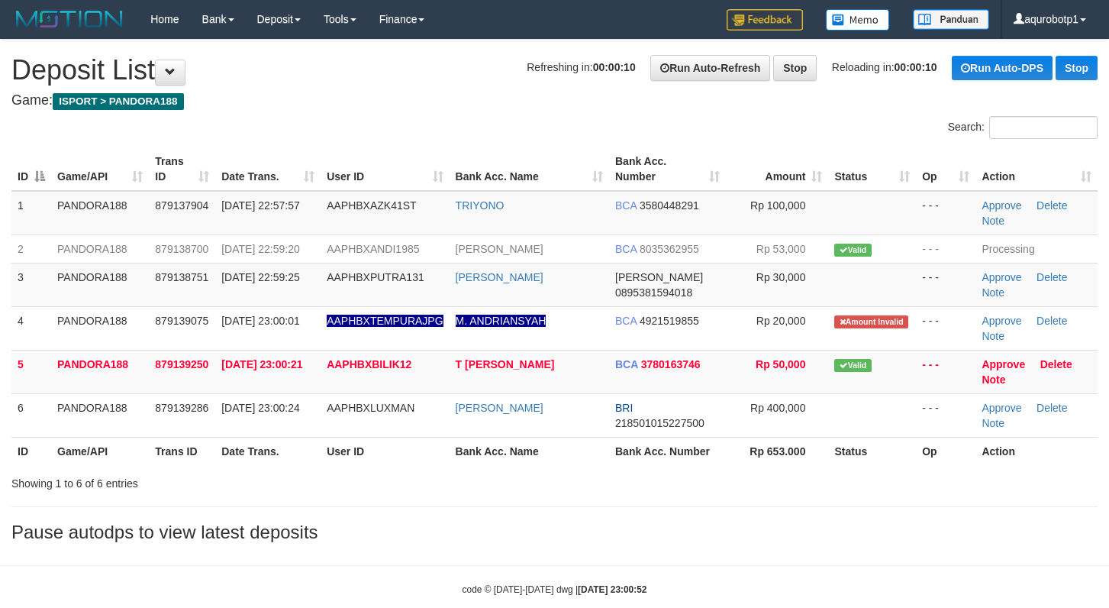 The width and height of the screenshot is (1109, 608). I want to click on th: Trans ID: activate to sort column ascending, so click(182, 169).